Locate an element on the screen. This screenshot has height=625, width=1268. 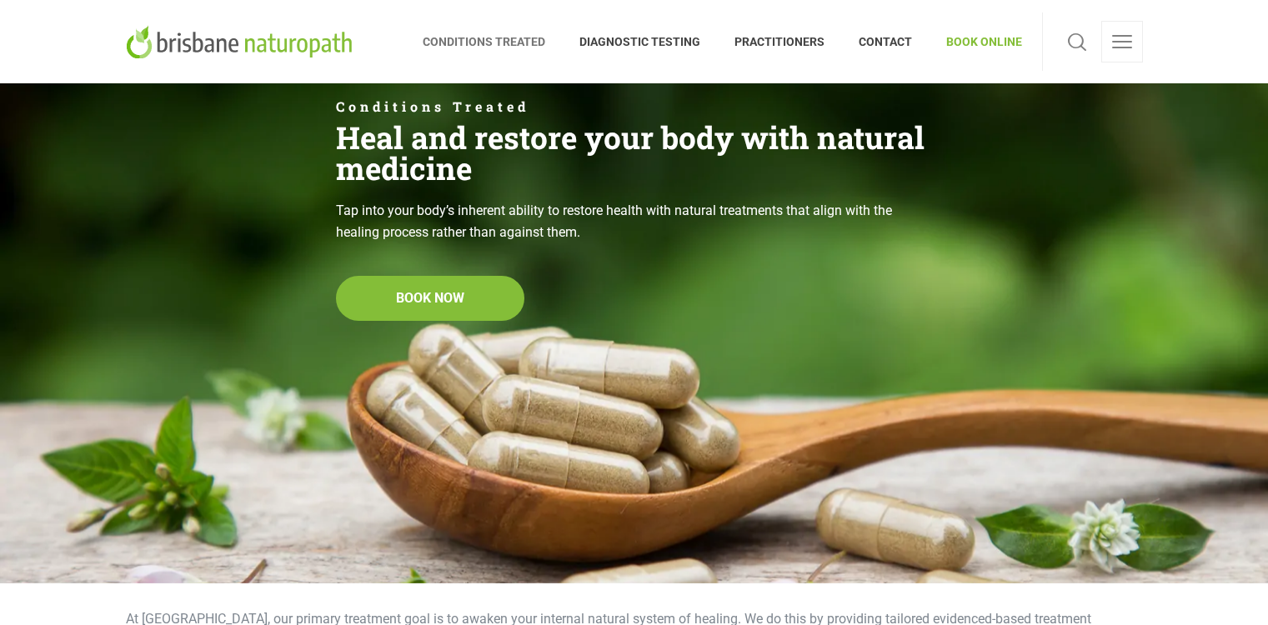
span: CONDITIONS TREATED is located at coordinates (493, 42).